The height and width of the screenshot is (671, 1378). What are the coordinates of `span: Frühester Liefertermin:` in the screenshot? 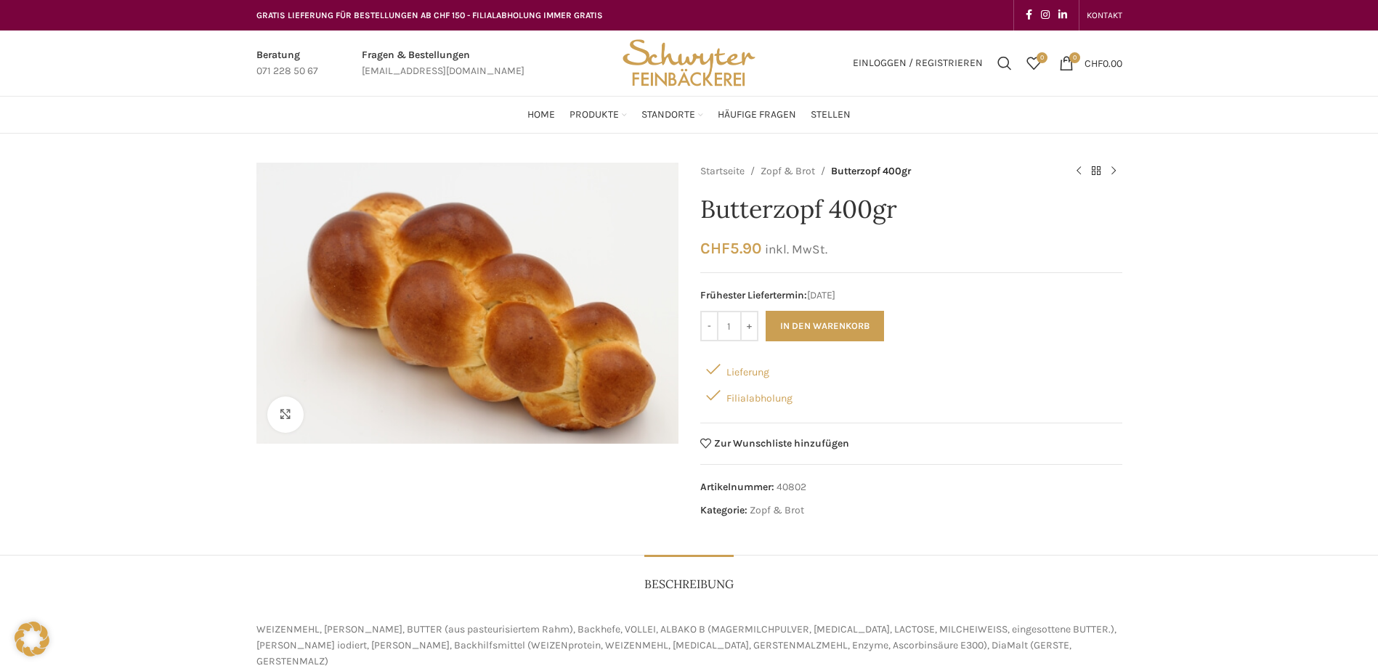 It's located at (753, 295).